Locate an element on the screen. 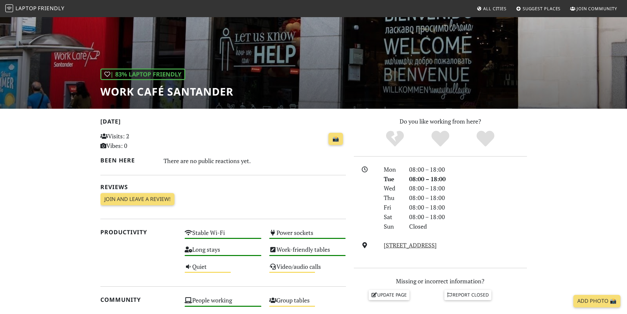 Image resolution: width=627 pixels, height=314 pixels. h2: Reviews is located at coordinates (223, 187).